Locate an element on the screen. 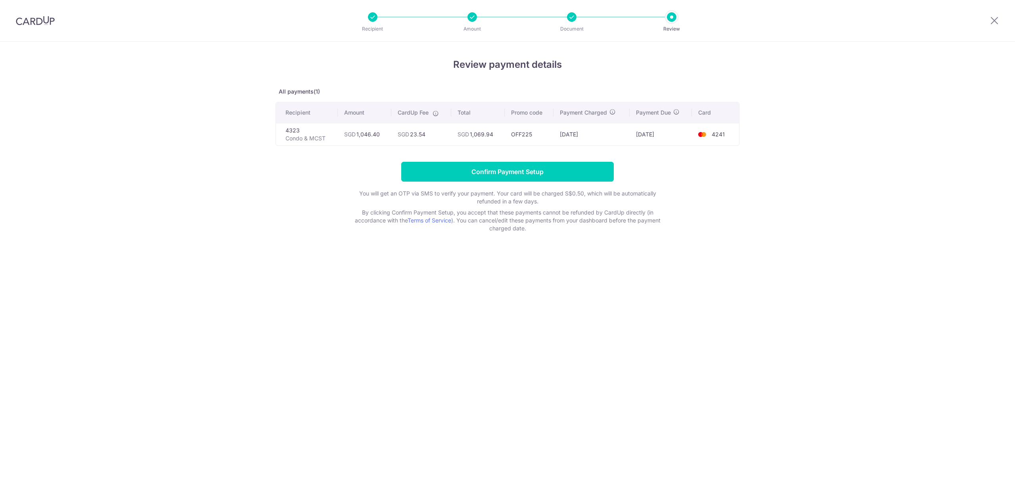 This screenshot has width=1015, height=504. p: Document is located at coordinates (572, 29).